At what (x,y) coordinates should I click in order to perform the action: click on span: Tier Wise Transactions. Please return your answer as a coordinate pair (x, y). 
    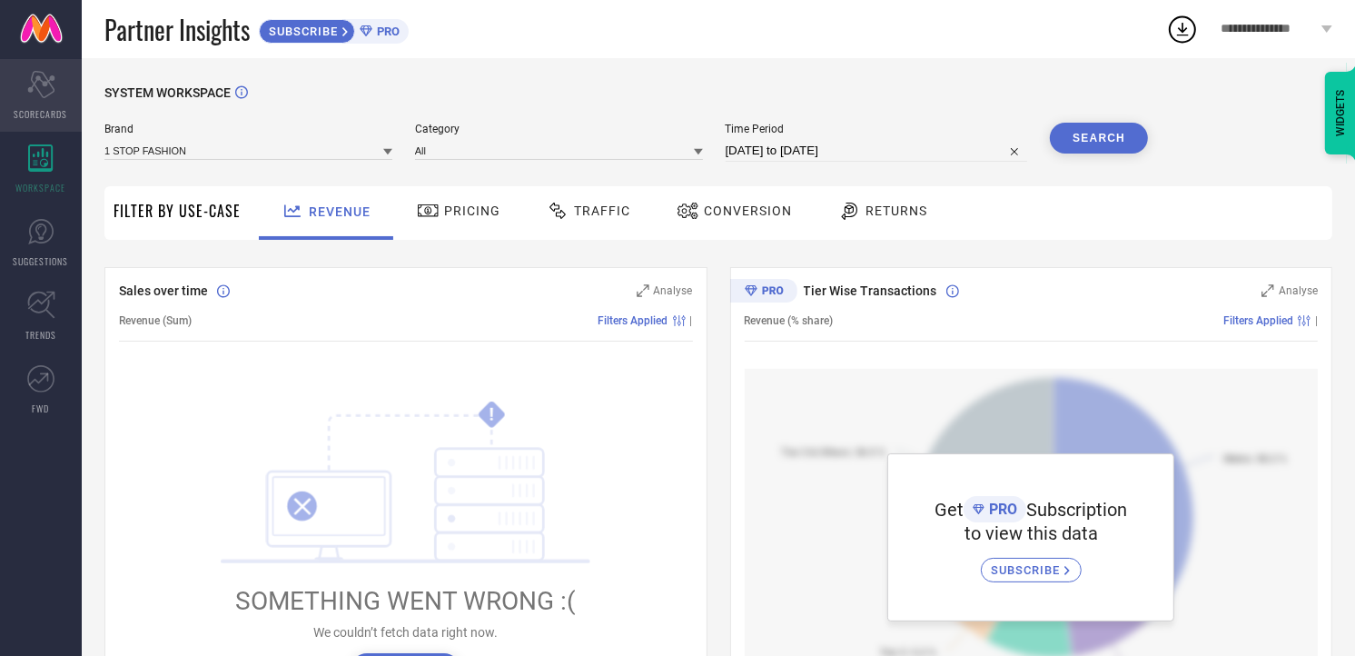
    Looking at the image, I should click on (870, 291).